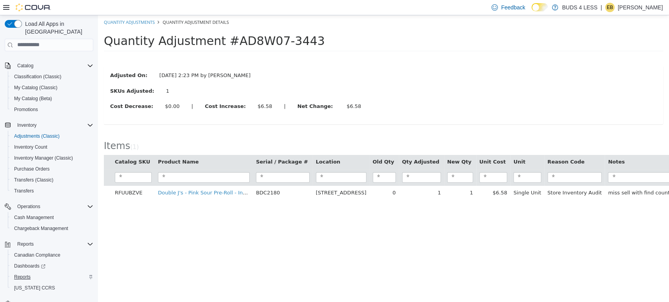 The image size is (669, 302). Describe the element at coordinates (555, 178) in the screenshot. I see `td: miss sell with find counter part during inventory` at that location.